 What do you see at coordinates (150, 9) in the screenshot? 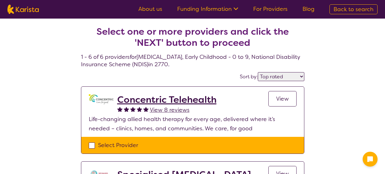
I see `a: About us` at bounding box center [150, 9].